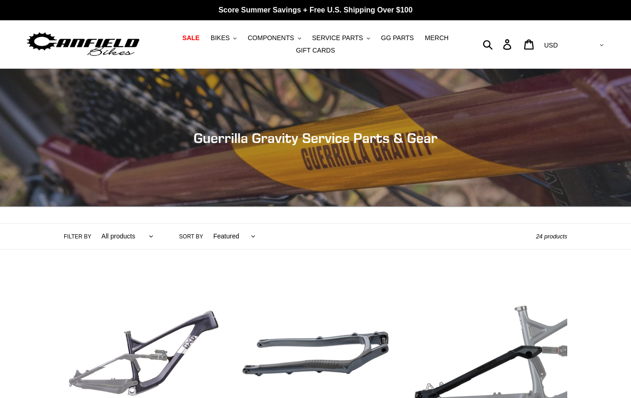  Describe the element at coordinates (436, 38) in the screenshot. I see `a: MERCH` at that location.